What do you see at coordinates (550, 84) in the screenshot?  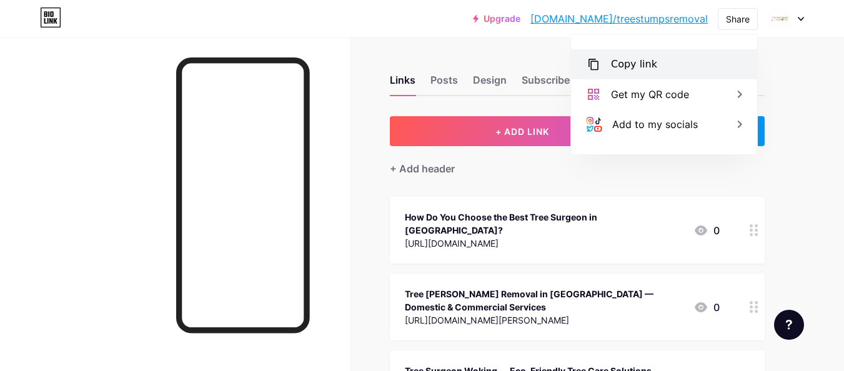 I see `div: Subscribers` at bounding box center [550, 84].